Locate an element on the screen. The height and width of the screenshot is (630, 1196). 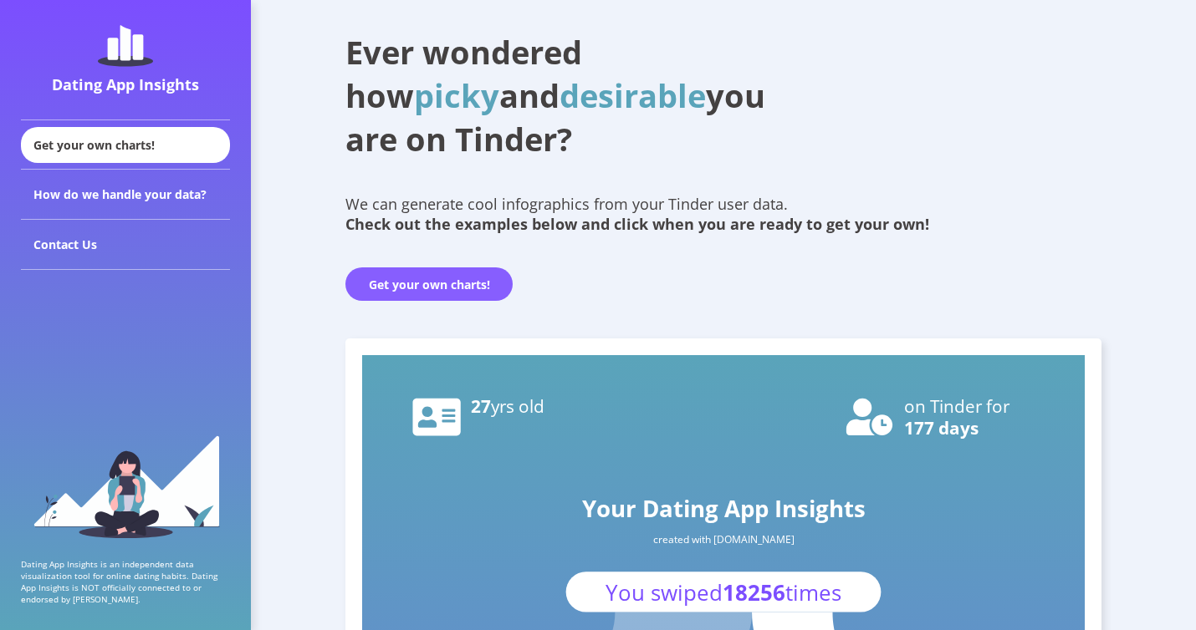
img: sidebar_girl.91b9467e.svg is located at coordinates (125, 486).